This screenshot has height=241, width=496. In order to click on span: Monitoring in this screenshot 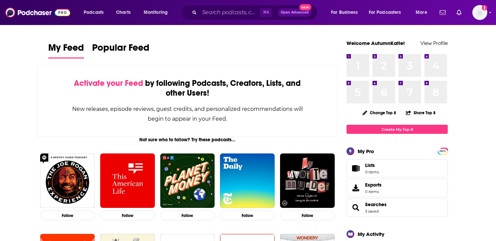, I will do `click(156, 12)`.